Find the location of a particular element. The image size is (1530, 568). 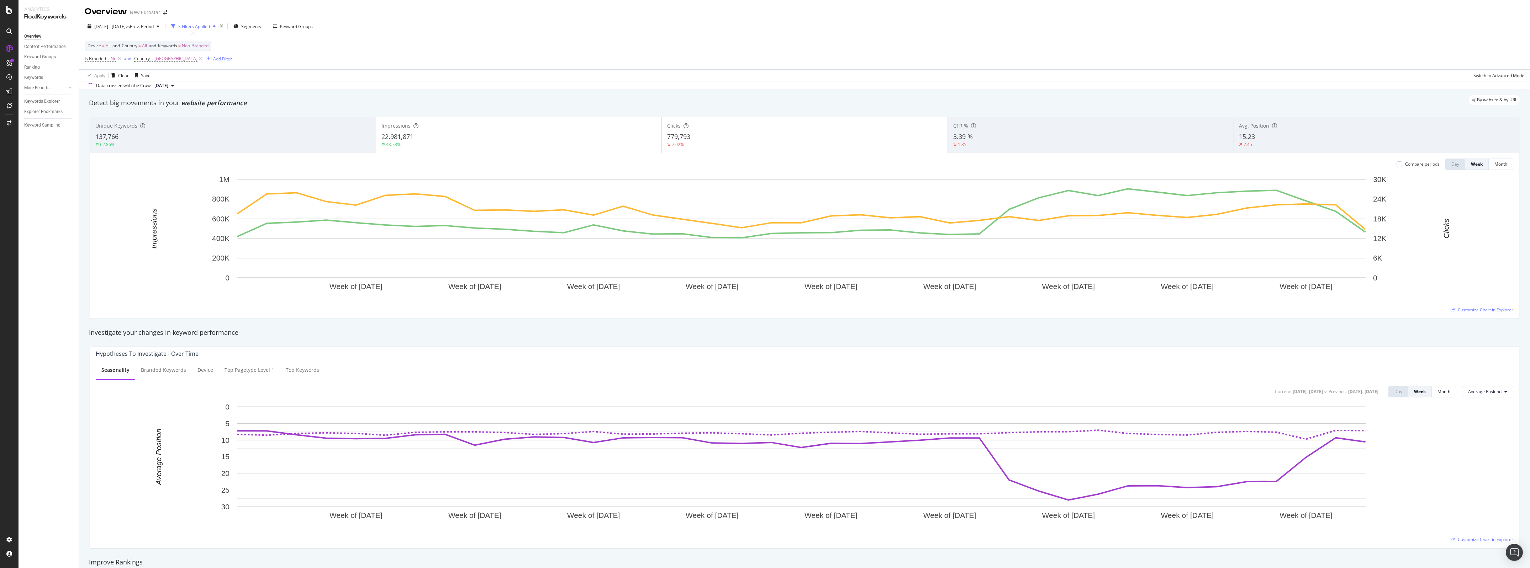

button: Switch to Advanced Mode is located at coordinates (1497, 75).